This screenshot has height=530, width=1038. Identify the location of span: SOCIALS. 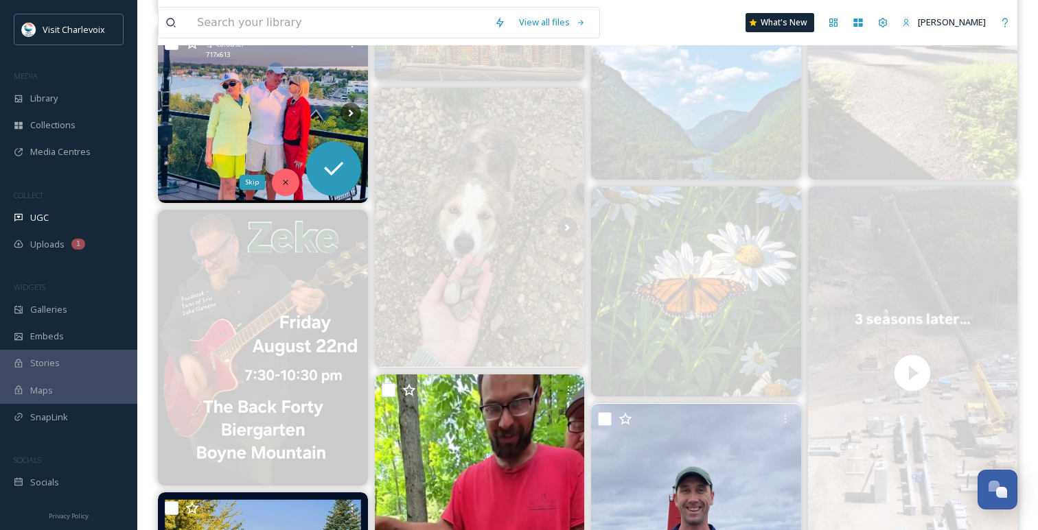
(27, 460).